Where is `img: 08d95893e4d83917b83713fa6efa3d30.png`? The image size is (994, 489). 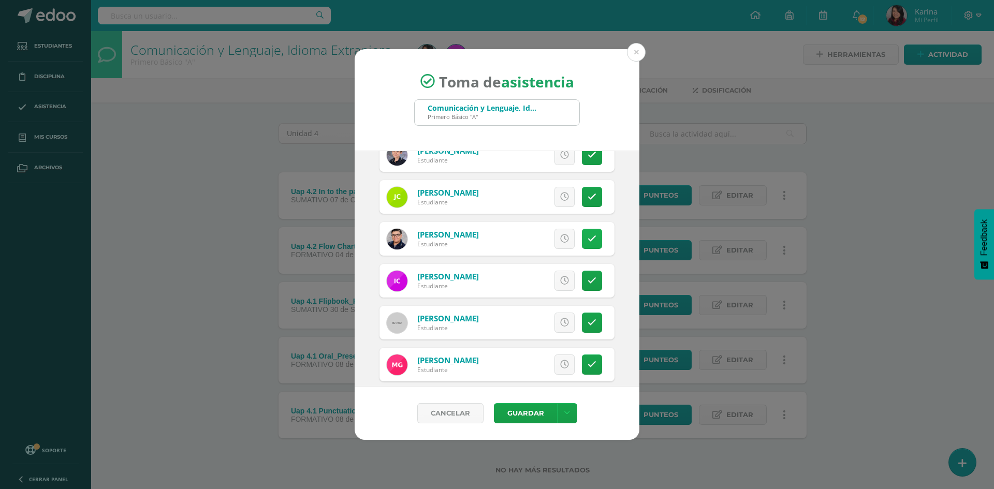
img: 08d95893e4d83917b83713fa6efa3d30.png is located at coordinates (397, 281).